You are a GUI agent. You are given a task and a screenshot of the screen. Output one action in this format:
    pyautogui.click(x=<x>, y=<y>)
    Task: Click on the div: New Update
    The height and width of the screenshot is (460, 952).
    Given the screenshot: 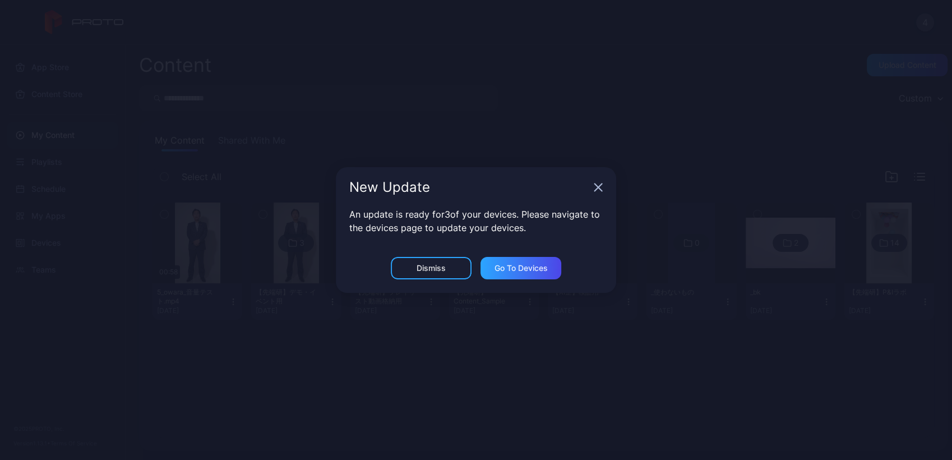 What is the action you would take?
    pyautogui.click(x=469, y=187)
    